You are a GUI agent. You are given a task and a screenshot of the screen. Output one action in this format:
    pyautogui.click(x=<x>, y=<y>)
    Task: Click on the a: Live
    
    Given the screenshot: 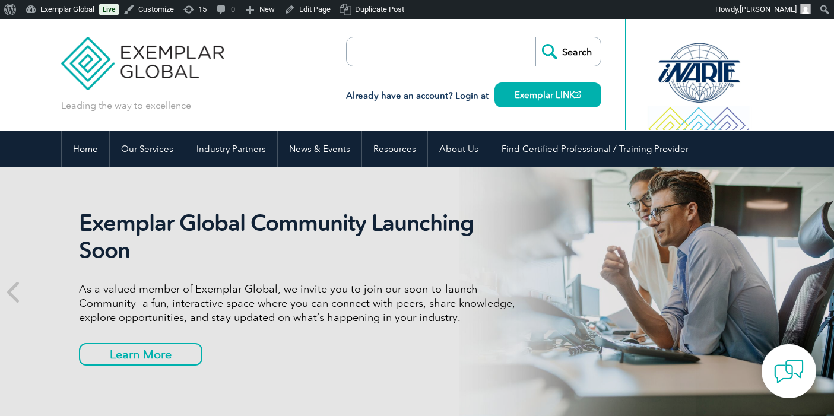 What is the action you would take?
    pyautogui.click(x=109, y=9)
    